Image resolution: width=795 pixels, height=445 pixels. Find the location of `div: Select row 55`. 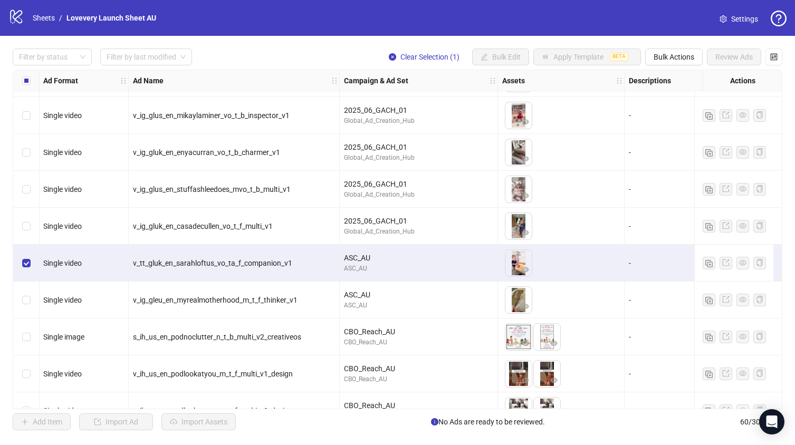

div: Select row 55 is located at coordinates (26, 337).